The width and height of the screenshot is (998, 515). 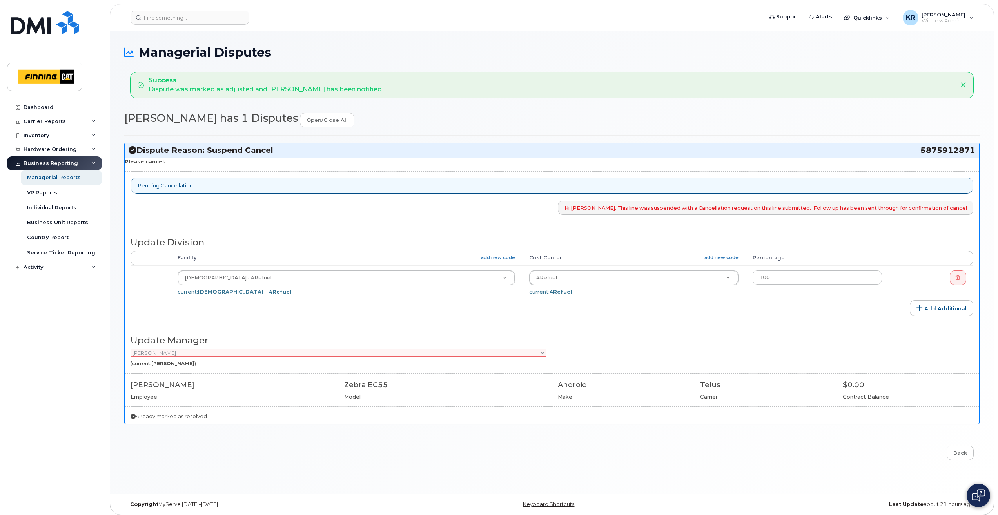 What do you see at coordinates (231, 397) in the screenshot?
I see `div: Employee` at bounding box center [231, 397].